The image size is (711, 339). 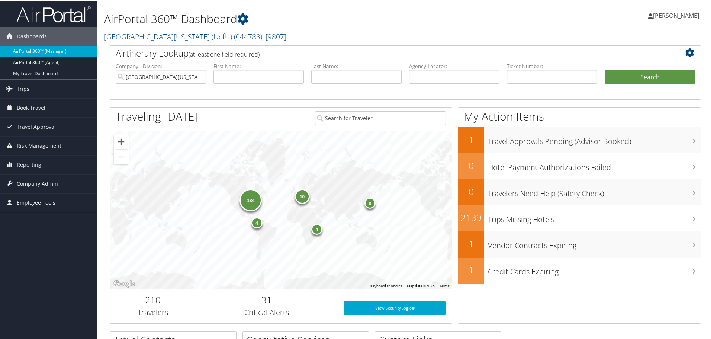 I want to click on label: Company - Division:, so click(x=161, y=65).